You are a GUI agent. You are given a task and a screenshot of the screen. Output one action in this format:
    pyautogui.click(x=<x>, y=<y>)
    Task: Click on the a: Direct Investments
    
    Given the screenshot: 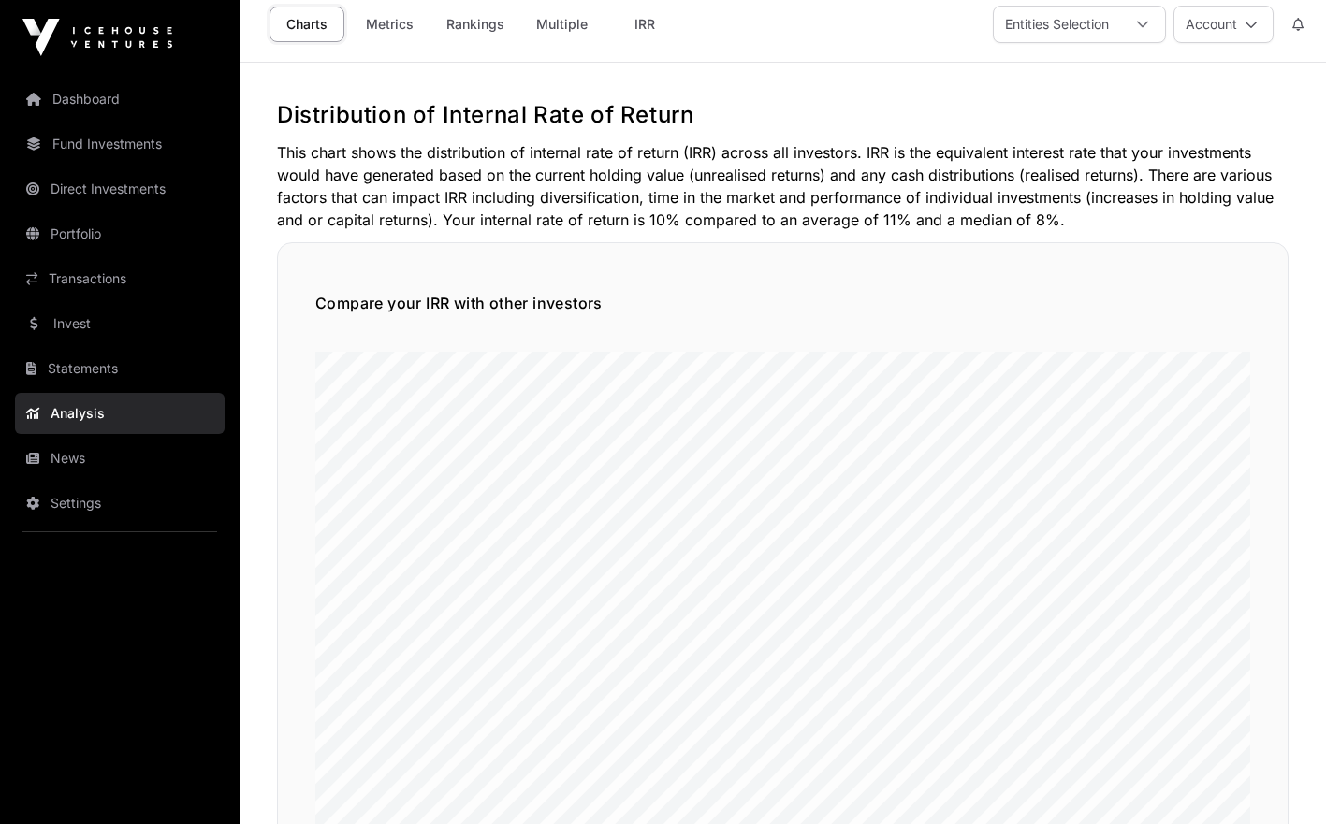 What is the action you would take?
    pyautogui.click(x=120, y=189)
    